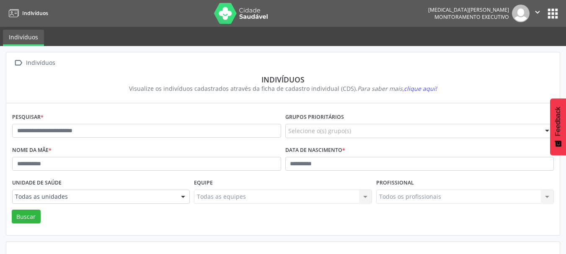 This screenshot has width=566, height=254. What do you see at coordinates (558, 121) in the screenshot?
I see `span: Feedback` at bounding box center [558, 121].